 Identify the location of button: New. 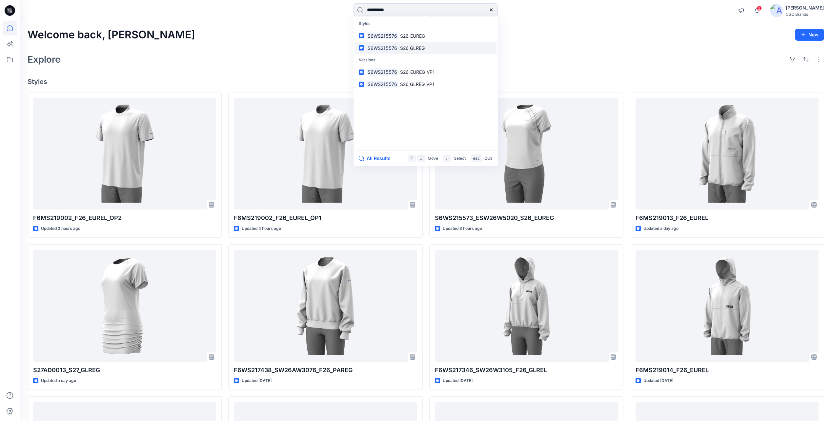
(810, 35).